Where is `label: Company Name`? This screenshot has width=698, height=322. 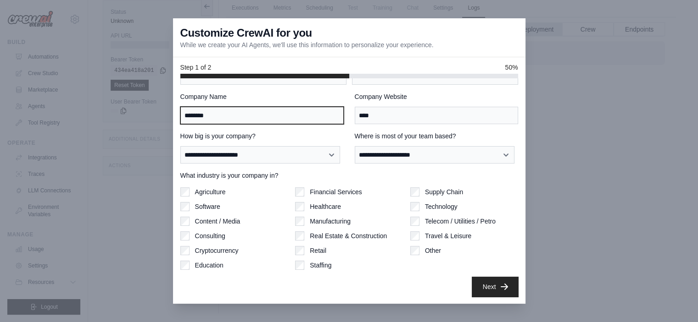
label: Company Name is located at coordinates (262, 97).